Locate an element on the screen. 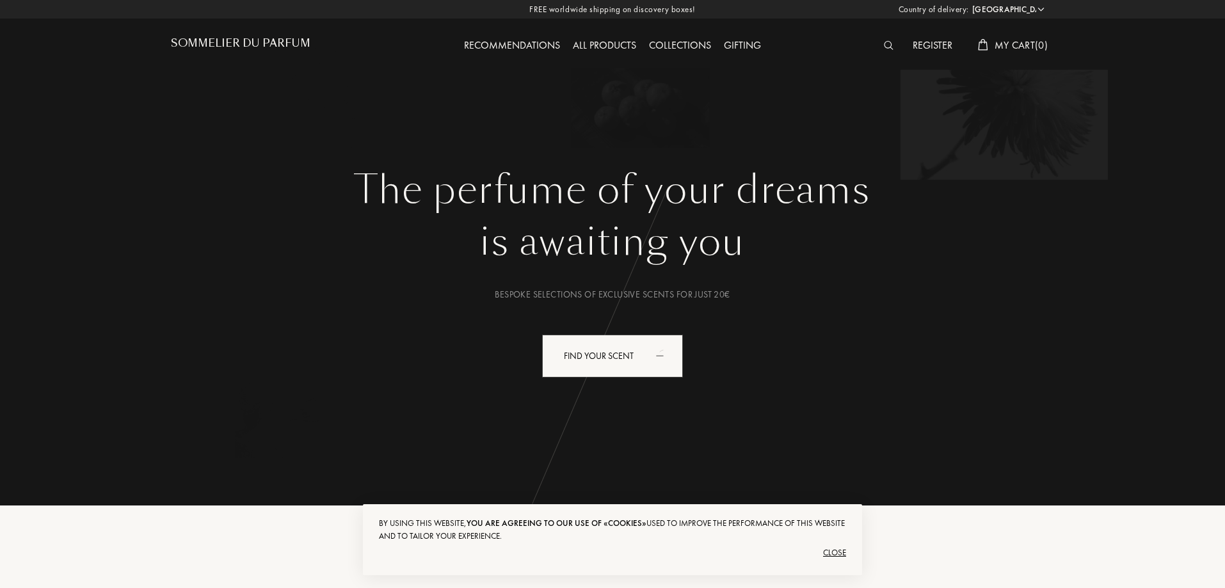 This screenshot has width=1225, height=588. div: Bespoke selections of exclusive scents for just 20€ is located at coordinates (613, 294).